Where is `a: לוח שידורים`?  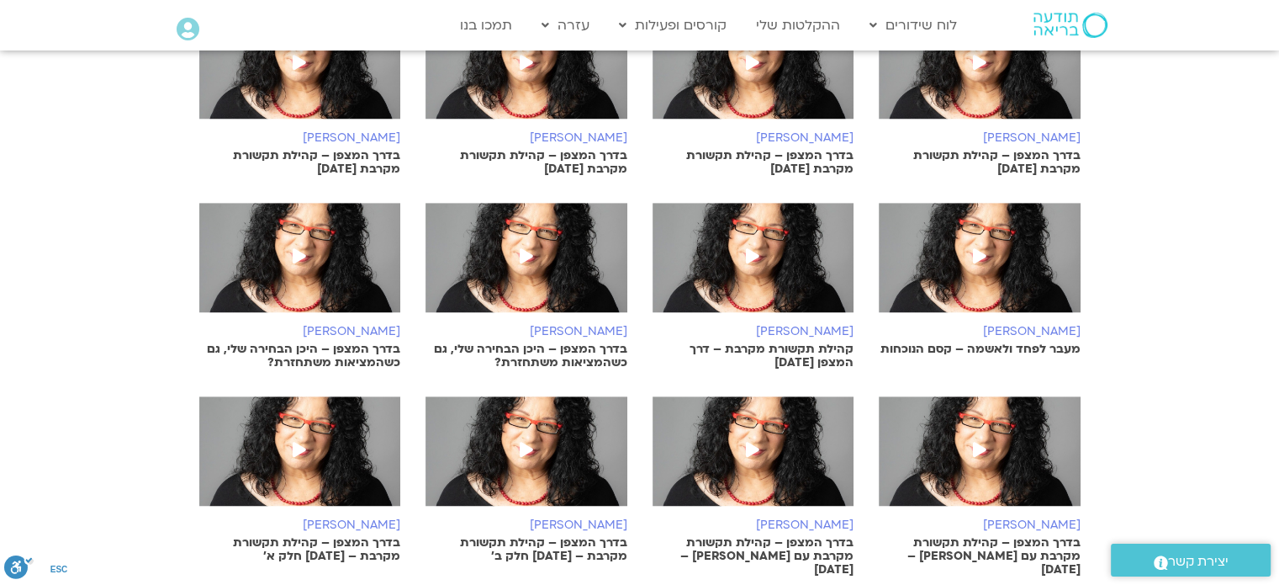
a: לוח שידורים is located at coordinates (913, 25).